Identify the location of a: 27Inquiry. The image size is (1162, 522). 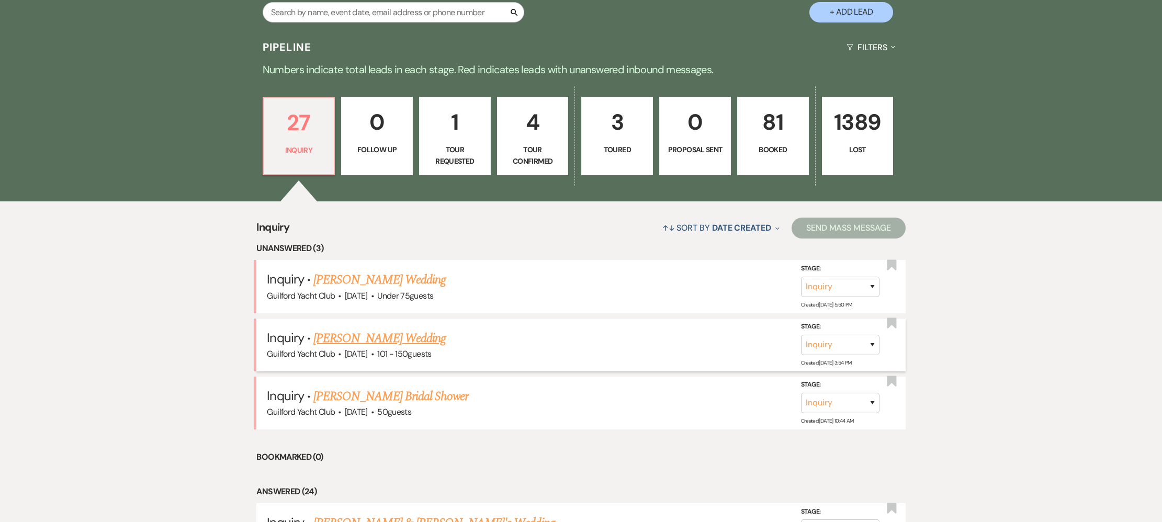
(299, 136).